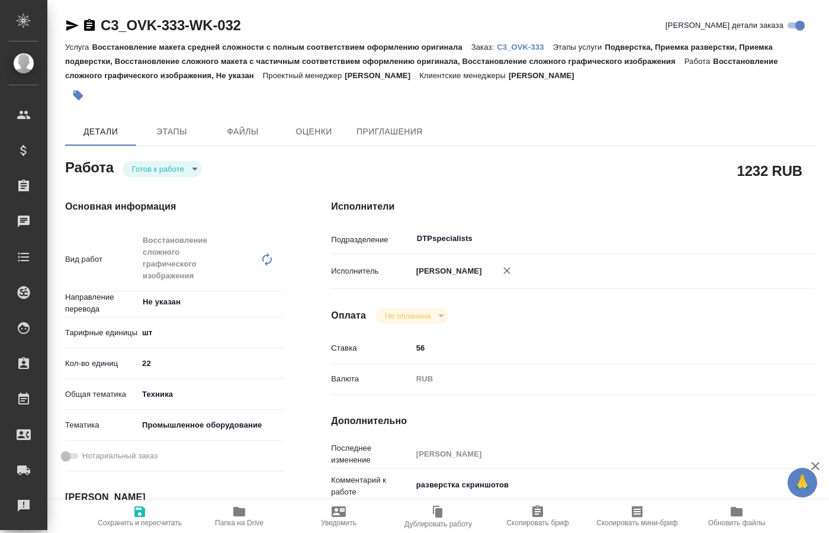 The height and width of the screenshot is (533, 829). Describe the element at coordinates (172, 132) in the screenshot. I see `span: Этапы` at that location.